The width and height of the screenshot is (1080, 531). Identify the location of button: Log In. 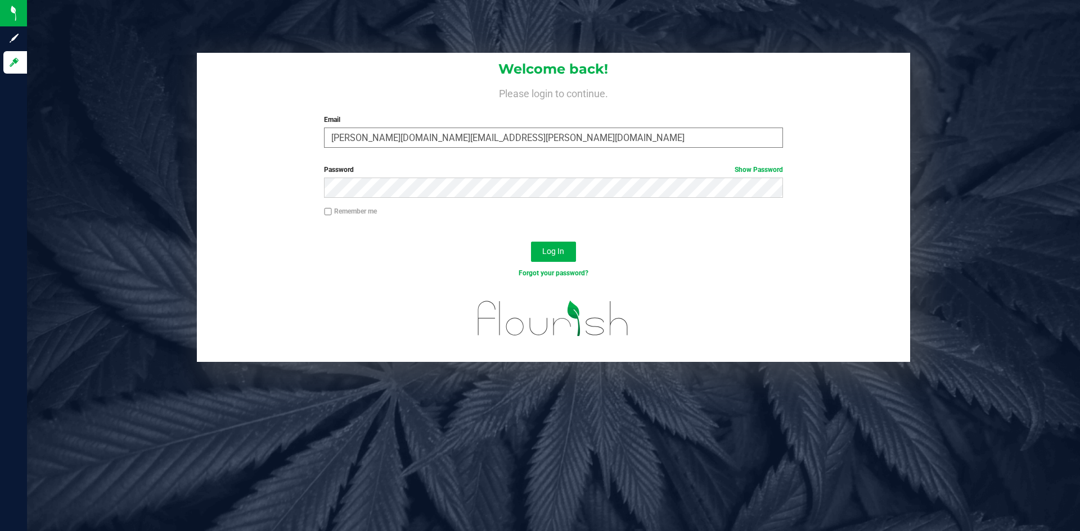
(553, 252).